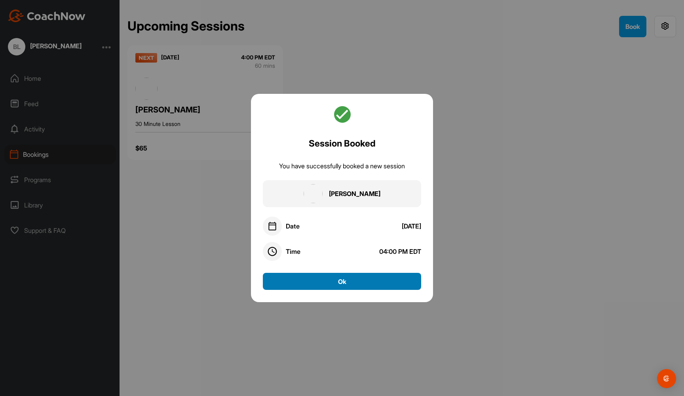 Image resolution: width=684 pixels, height=396 pixels. Describe the element at coordinates (293, 251) in the screenshot. I see `div: Time` at that location.